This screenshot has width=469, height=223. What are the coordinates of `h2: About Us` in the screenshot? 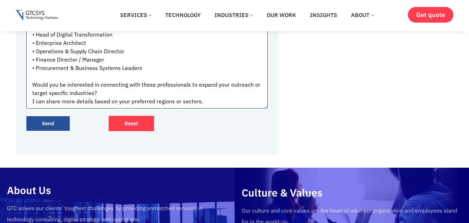 It's located at (117, 190).